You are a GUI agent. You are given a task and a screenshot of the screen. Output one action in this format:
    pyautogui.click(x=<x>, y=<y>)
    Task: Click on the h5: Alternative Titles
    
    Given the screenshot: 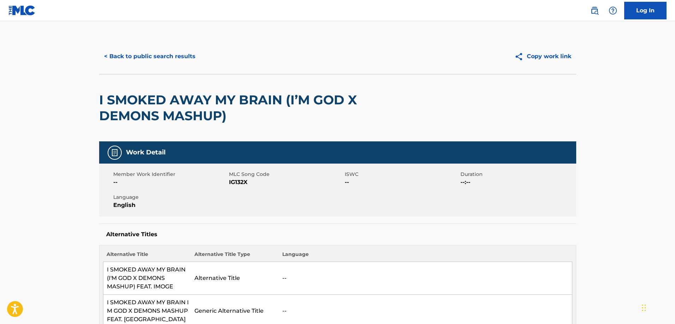 What is the action you would take?
    pyautogui.click(x=338, y=235)
    